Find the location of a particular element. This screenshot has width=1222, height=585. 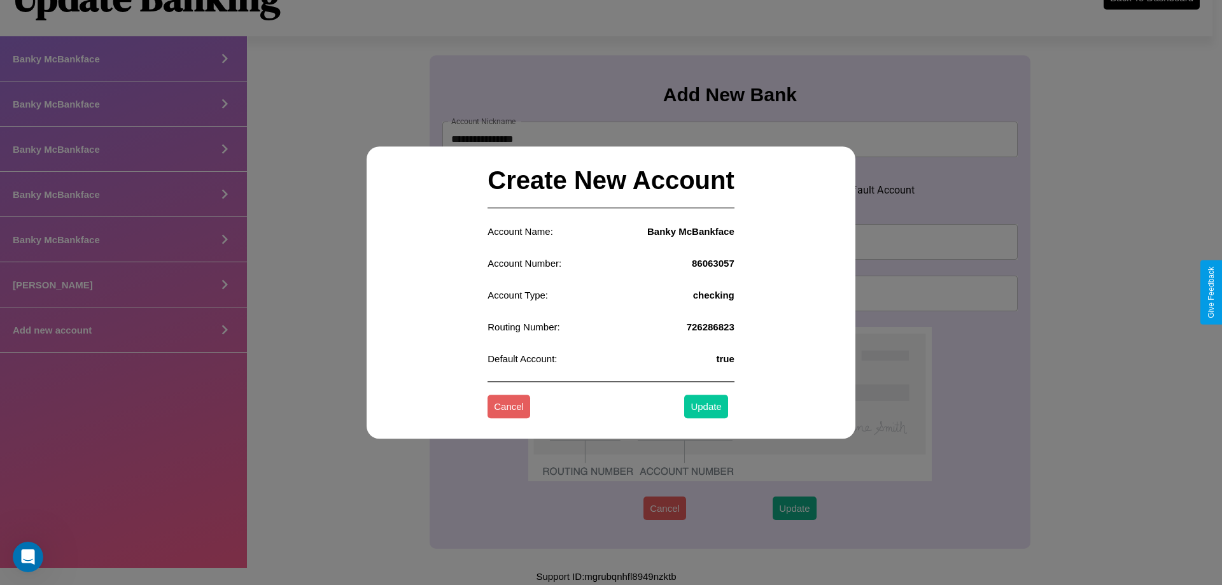

h4: 726286823 is located at coordinates (711, 327).